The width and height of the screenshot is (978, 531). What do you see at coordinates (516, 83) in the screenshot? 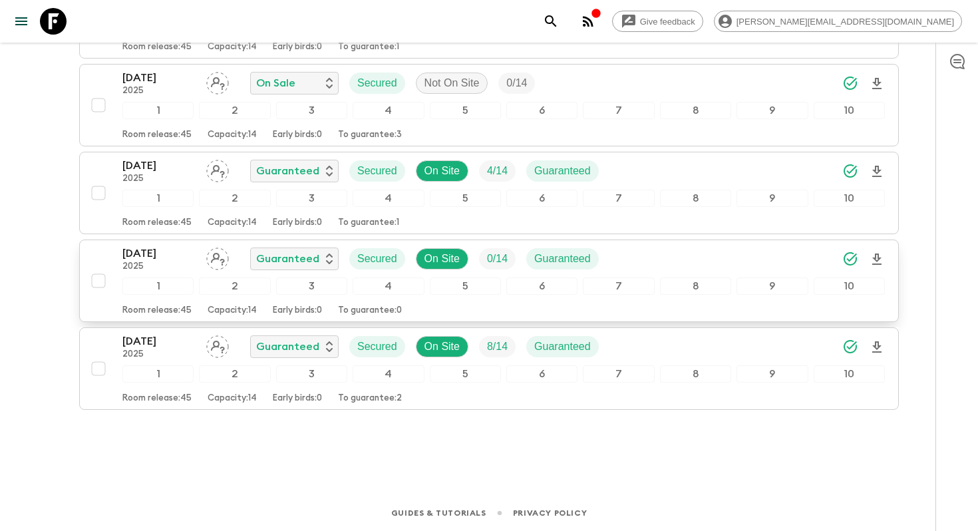
I see `p: 0 / 14` at bounding box center [516, 83].